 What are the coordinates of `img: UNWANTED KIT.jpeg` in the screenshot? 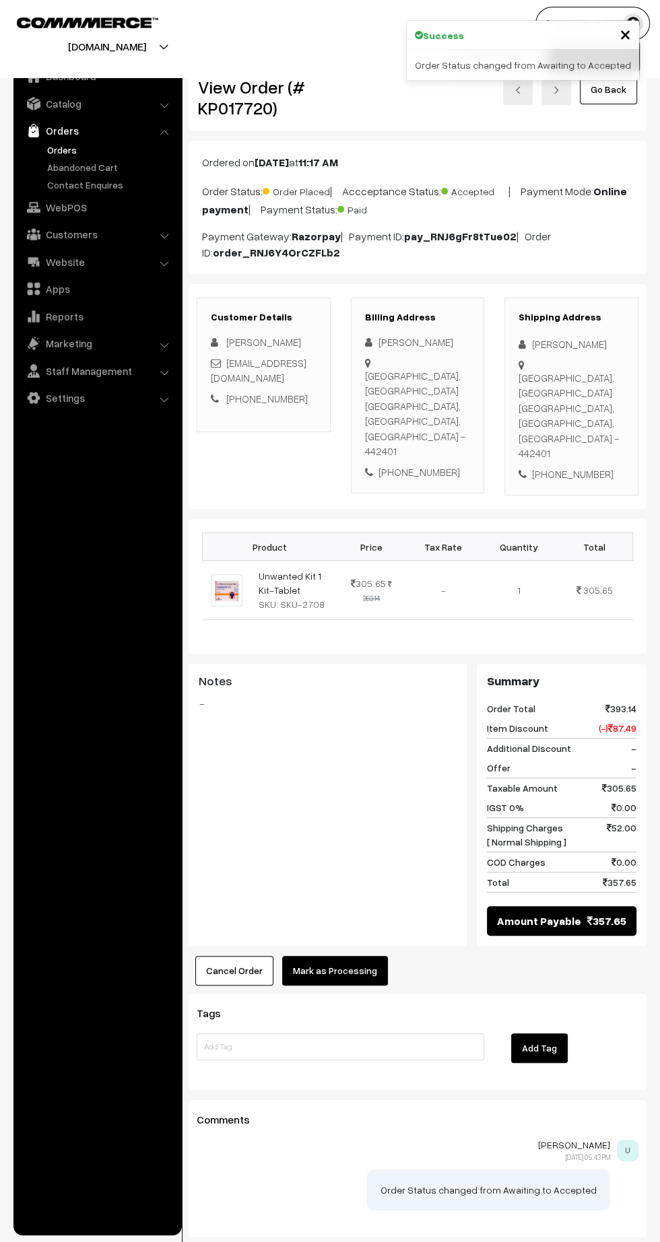 It's located at (226, 590).